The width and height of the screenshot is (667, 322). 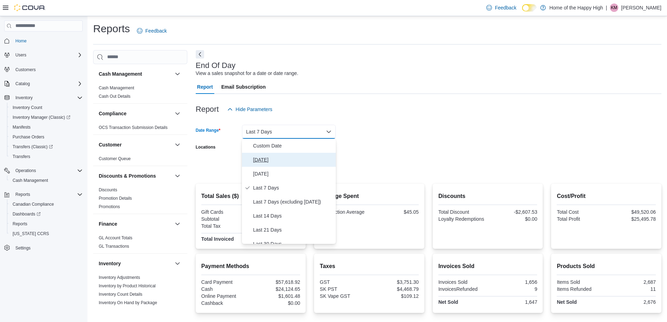 I want to click on h2: Products Sold, so click(x=606, y=266).